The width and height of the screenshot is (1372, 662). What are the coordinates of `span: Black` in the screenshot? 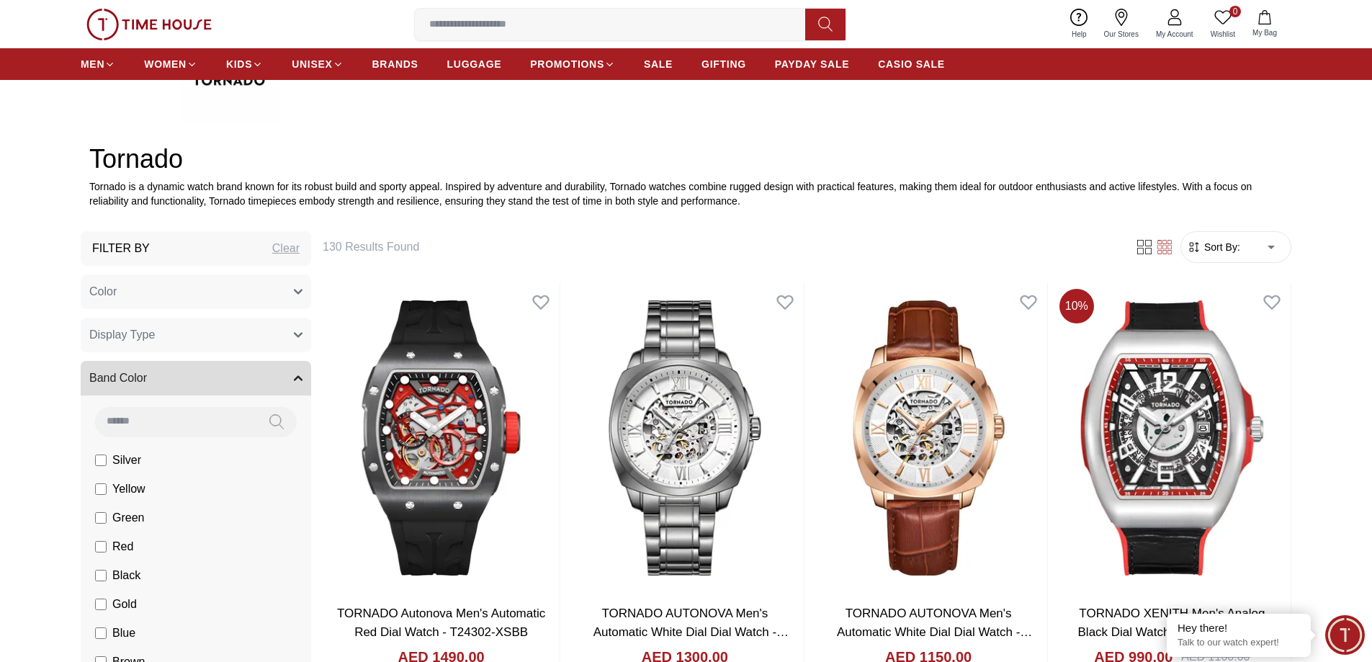 It's located at (126, 575).